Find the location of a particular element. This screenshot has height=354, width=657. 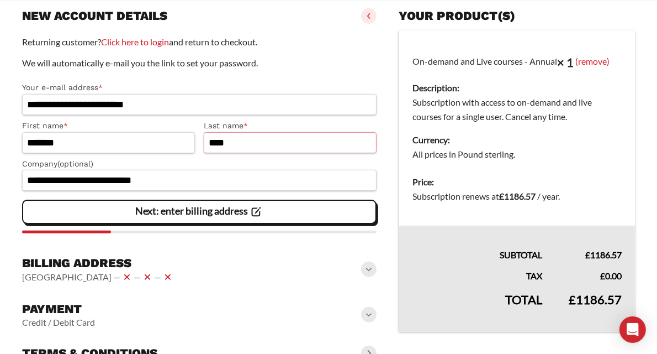

th: Total is located at coordinates (478, 307).